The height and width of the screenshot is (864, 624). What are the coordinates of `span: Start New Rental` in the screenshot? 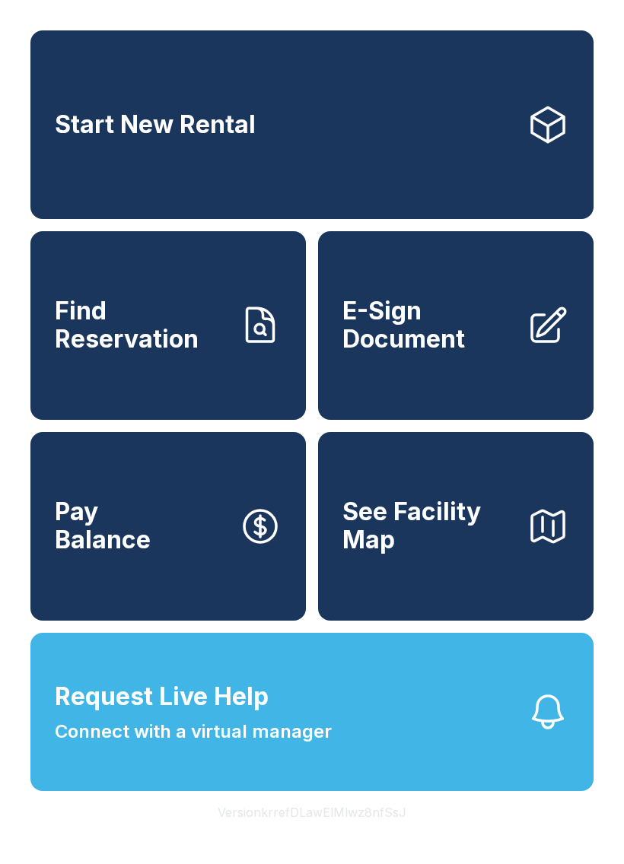 It's located at (155, 125).